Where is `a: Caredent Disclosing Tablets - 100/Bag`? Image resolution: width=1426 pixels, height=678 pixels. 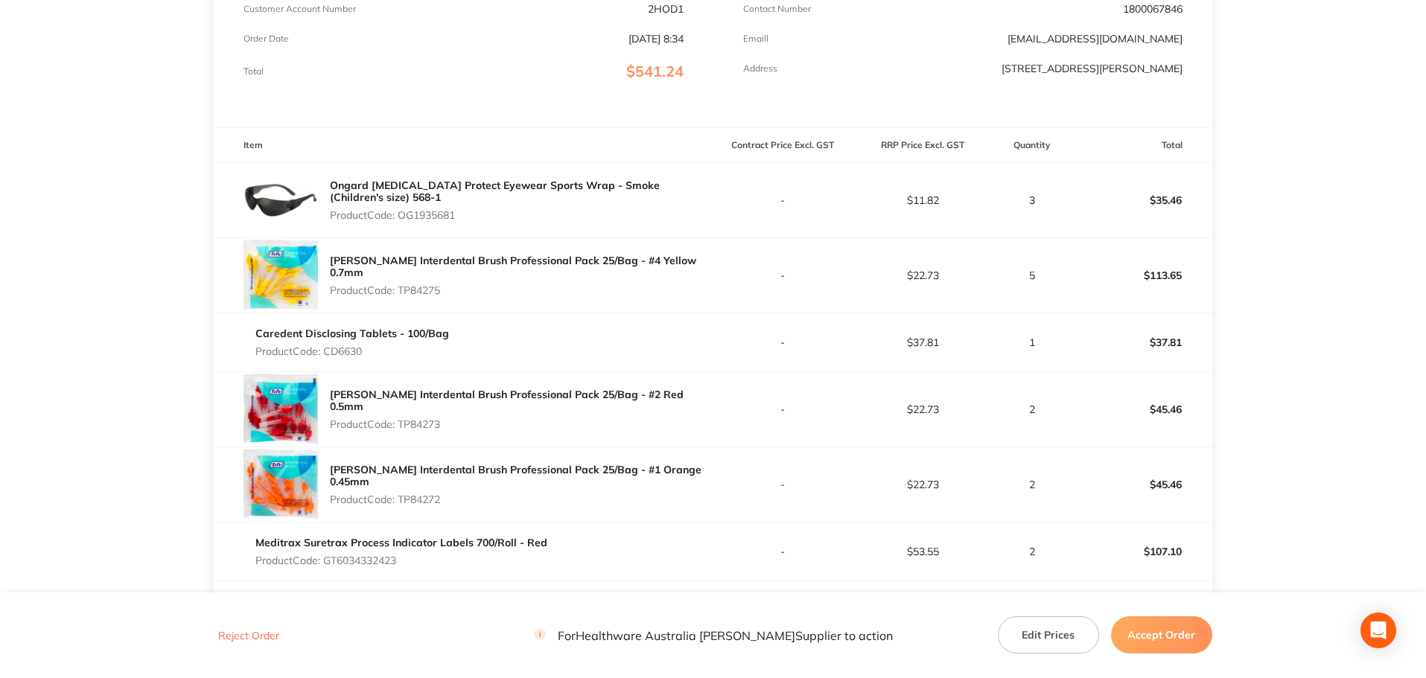
a: Caredent Disclosing Tablets - 100/Bag is located at coordinates (352, 334).